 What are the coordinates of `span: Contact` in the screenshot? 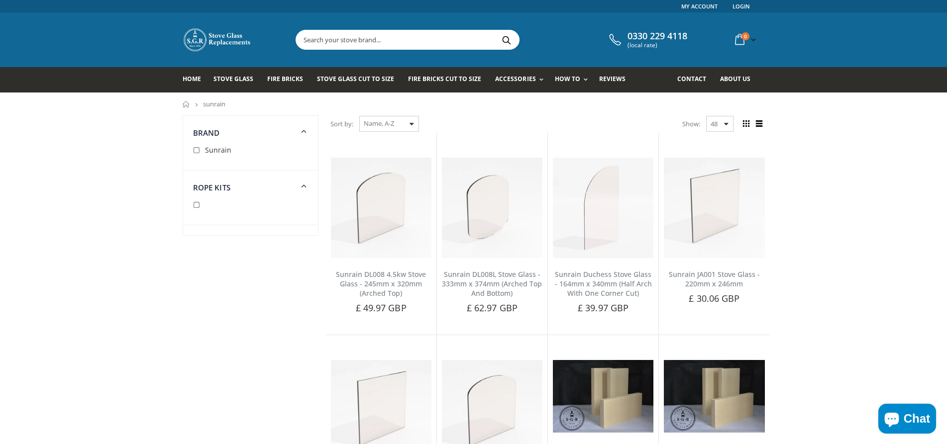 It's located at (691, 79).